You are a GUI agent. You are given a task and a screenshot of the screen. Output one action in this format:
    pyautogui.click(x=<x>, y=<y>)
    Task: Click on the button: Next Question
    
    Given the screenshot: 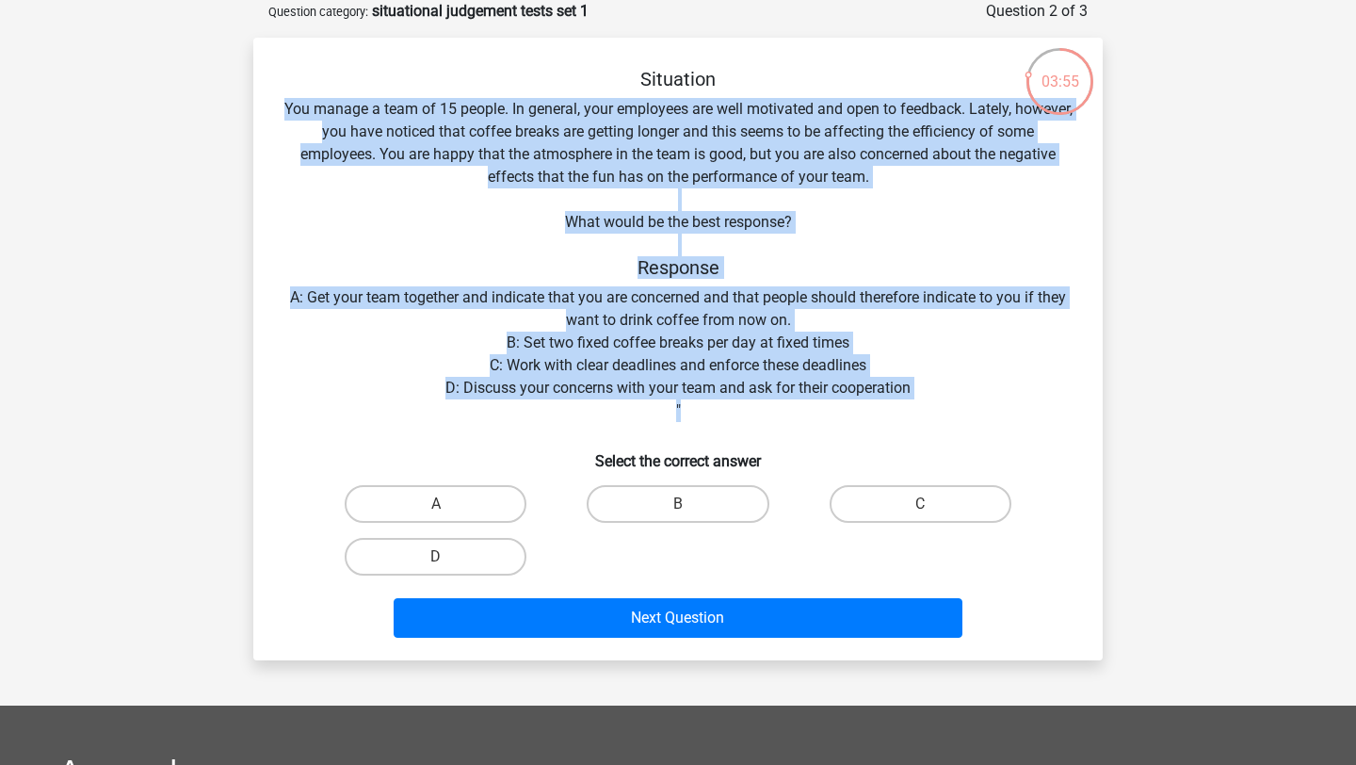 What is the action you would take?
    pyautogui.click(x=678, y=618)
    